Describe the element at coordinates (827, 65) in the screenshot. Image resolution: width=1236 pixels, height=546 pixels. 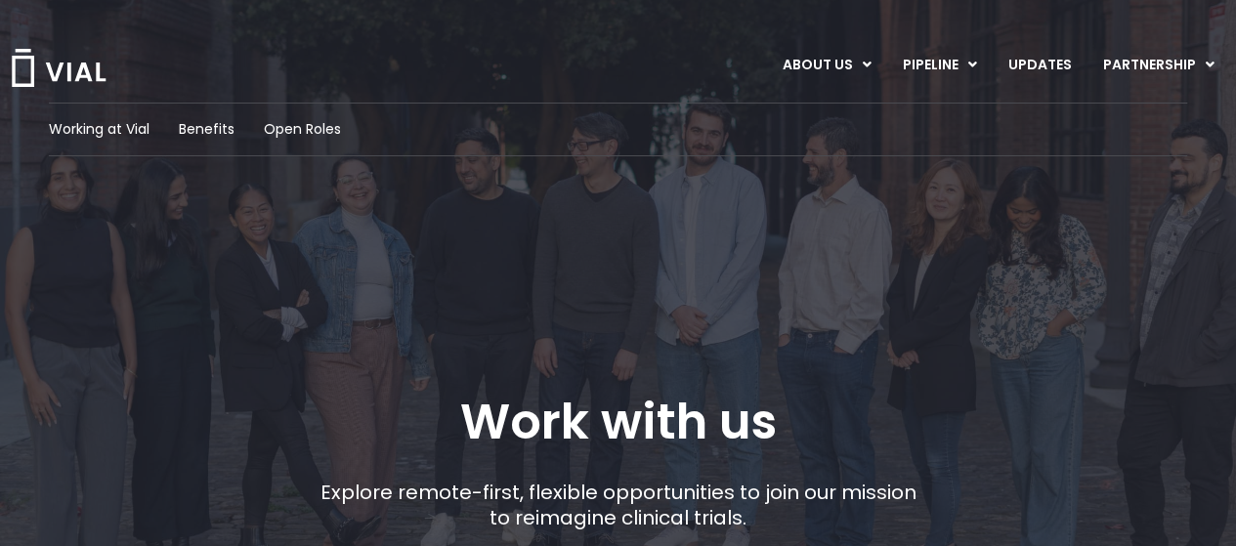
I see `a: ABOUT USMenu Toggle` at that location.